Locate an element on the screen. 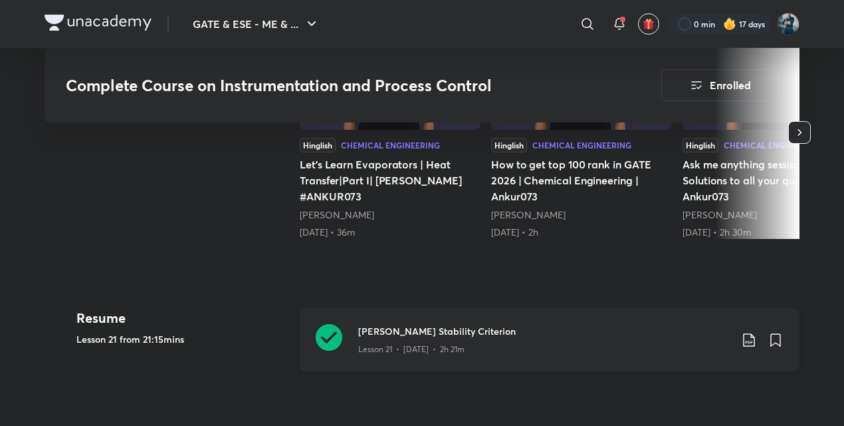 The image size is (844, 426). img: Vinay Upadhyay is located at coordinates (789, 24).